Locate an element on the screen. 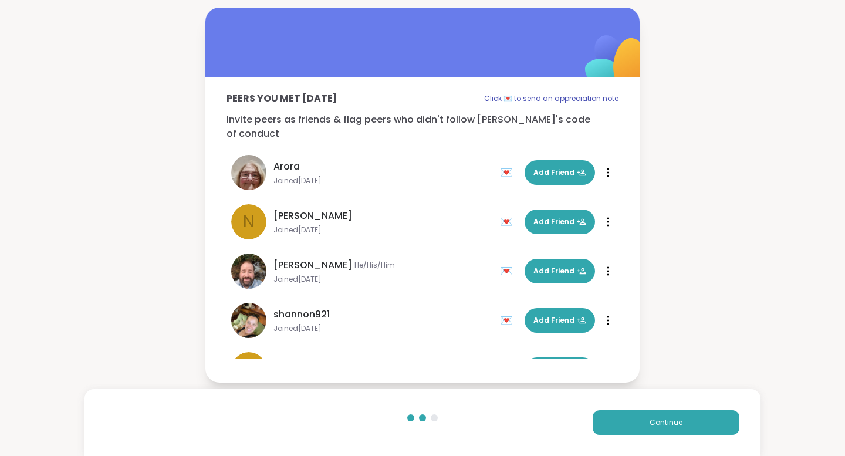 This screenshot has width=845, height=456. span: Arora is located at coordinates (286, 167).